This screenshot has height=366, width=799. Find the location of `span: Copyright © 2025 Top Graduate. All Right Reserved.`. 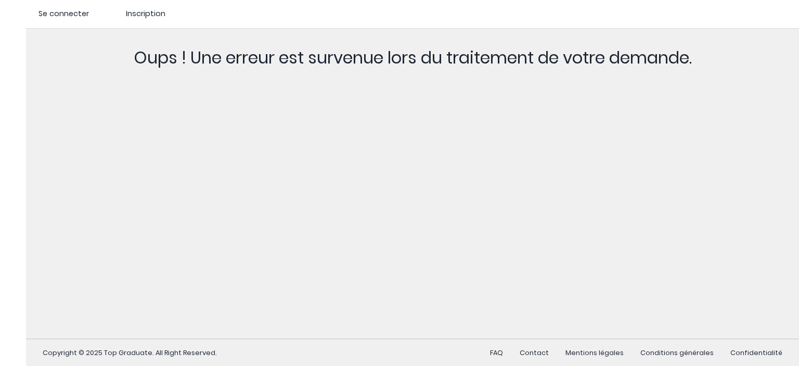

span: Copyright © 2025 Top Graduate. All Right Reserved. is located at coordinates (130, 352).